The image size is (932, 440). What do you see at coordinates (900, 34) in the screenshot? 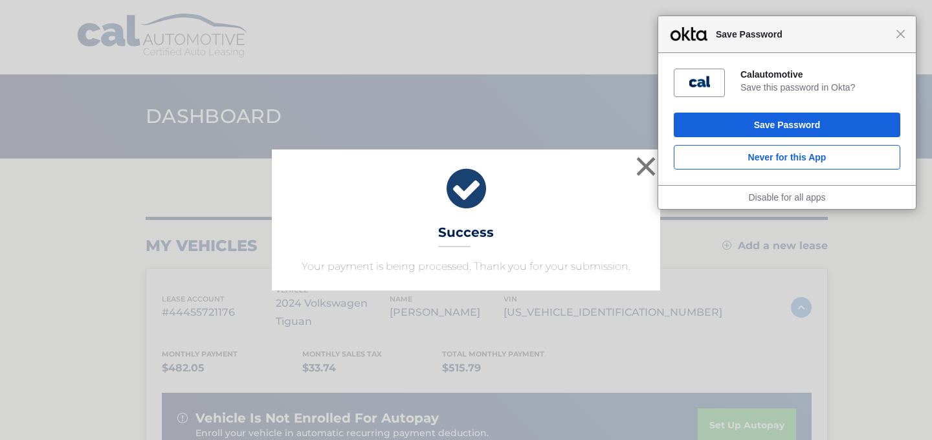
I see `span: Close` at bounding box center [900, 34].